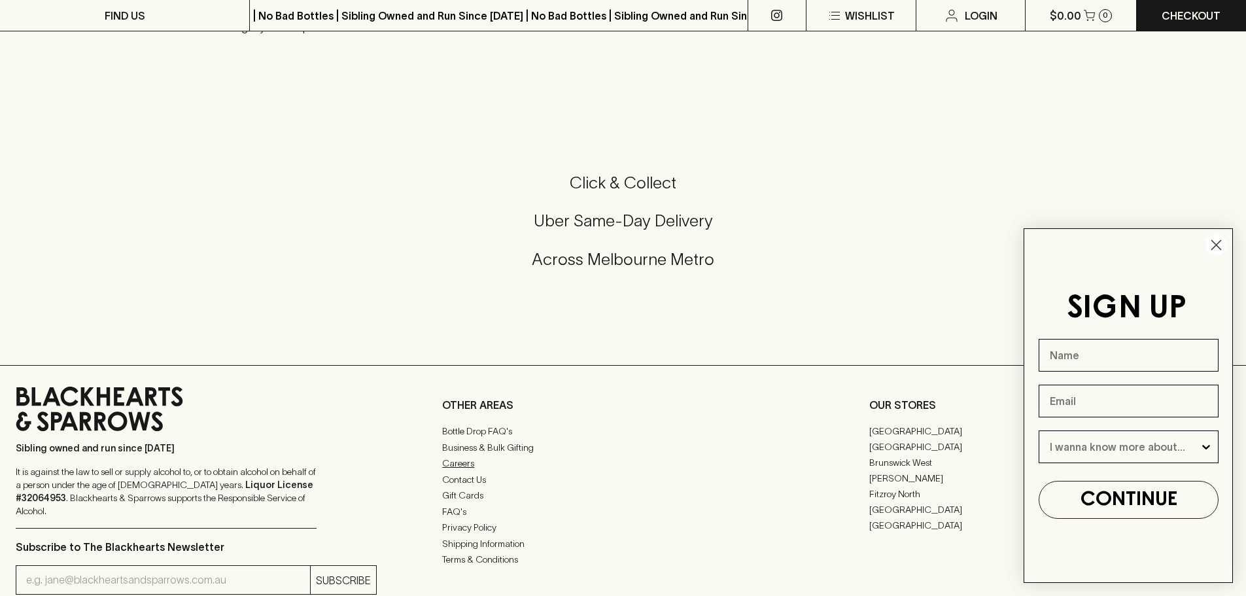 The width and height of the screenshot is (1246, 596). Describe the element at coordinates (623, 464) in the screenshot. I see `a: Careers` at that location.